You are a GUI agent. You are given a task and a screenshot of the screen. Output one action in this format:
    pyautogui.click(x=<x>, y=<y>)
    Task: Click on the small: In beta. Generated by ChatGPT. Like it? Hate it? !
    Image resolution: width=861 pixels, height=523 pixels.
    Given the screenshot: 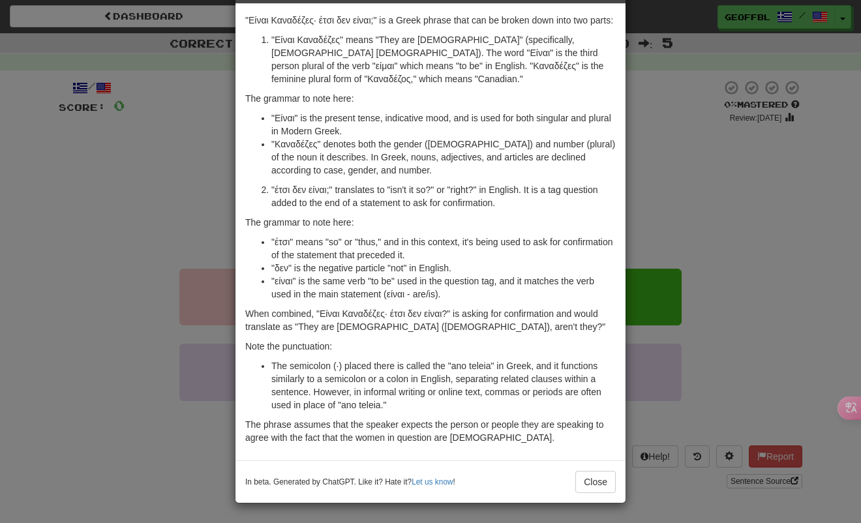 What is the action you would take?
    pyautogui.click(x=350, y=482)
    